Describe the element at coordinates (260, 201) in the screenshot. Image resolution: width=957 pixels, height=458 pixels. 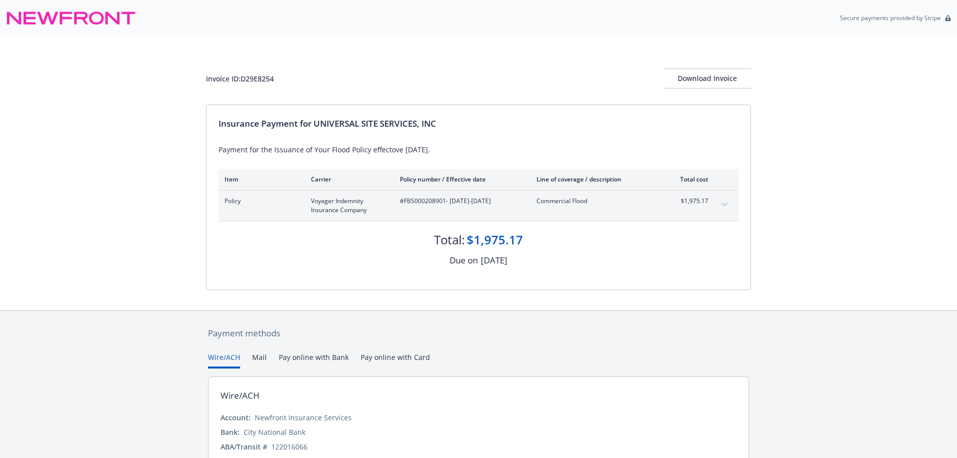
I see `span: Policy` at that location.